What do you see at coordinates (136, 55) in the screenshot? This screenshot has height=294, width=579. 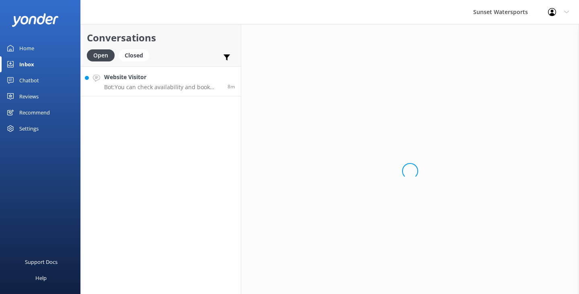 I see `a: Closed` at bounding box center [136, 55].